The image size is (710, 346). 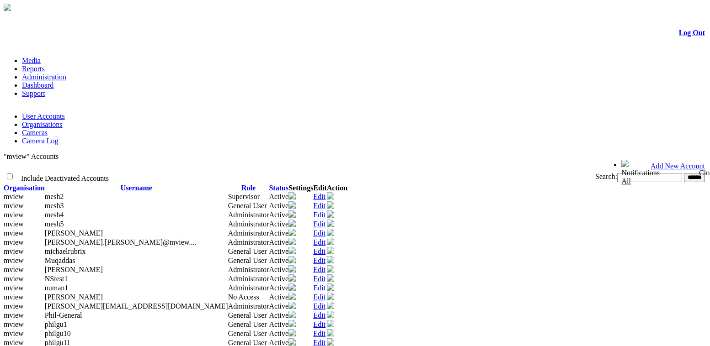 What do you see at coordinates (33, 93) in the screenshot?
I see `a: Support` at bounding box center [33, 93].